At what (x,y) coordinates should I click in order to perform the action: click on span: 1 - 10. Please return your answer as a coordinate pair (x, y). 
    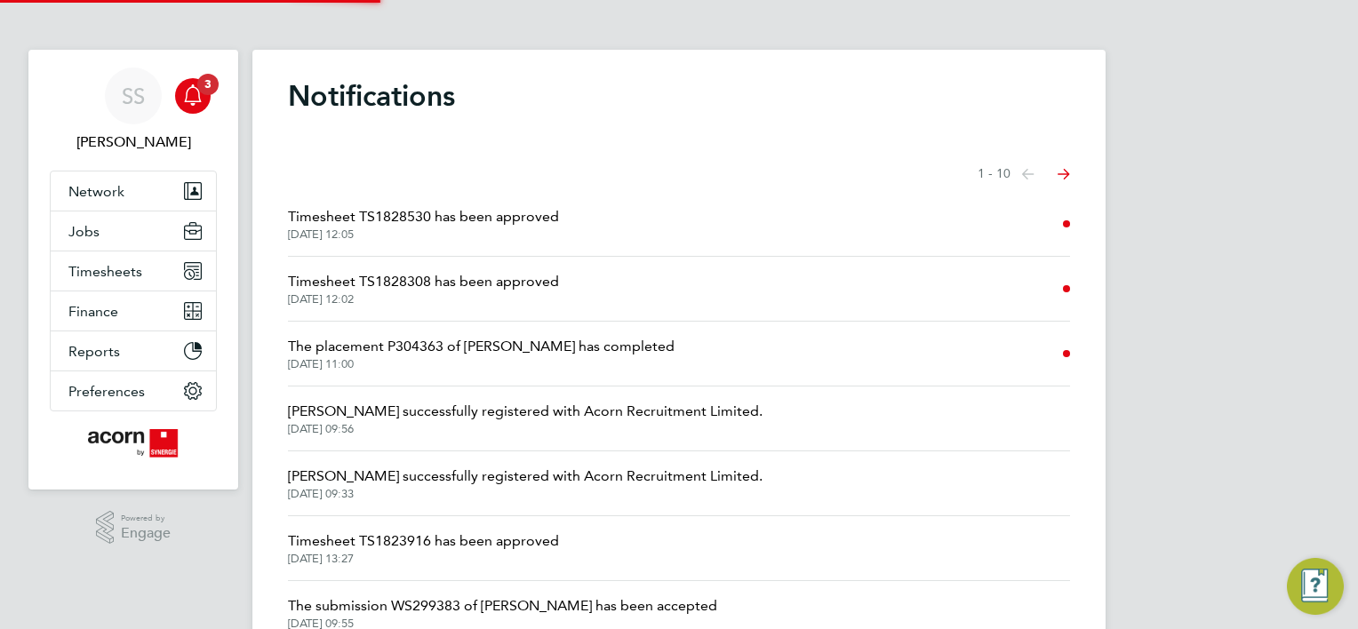
    Looking at the image, I should click on (994, 174).